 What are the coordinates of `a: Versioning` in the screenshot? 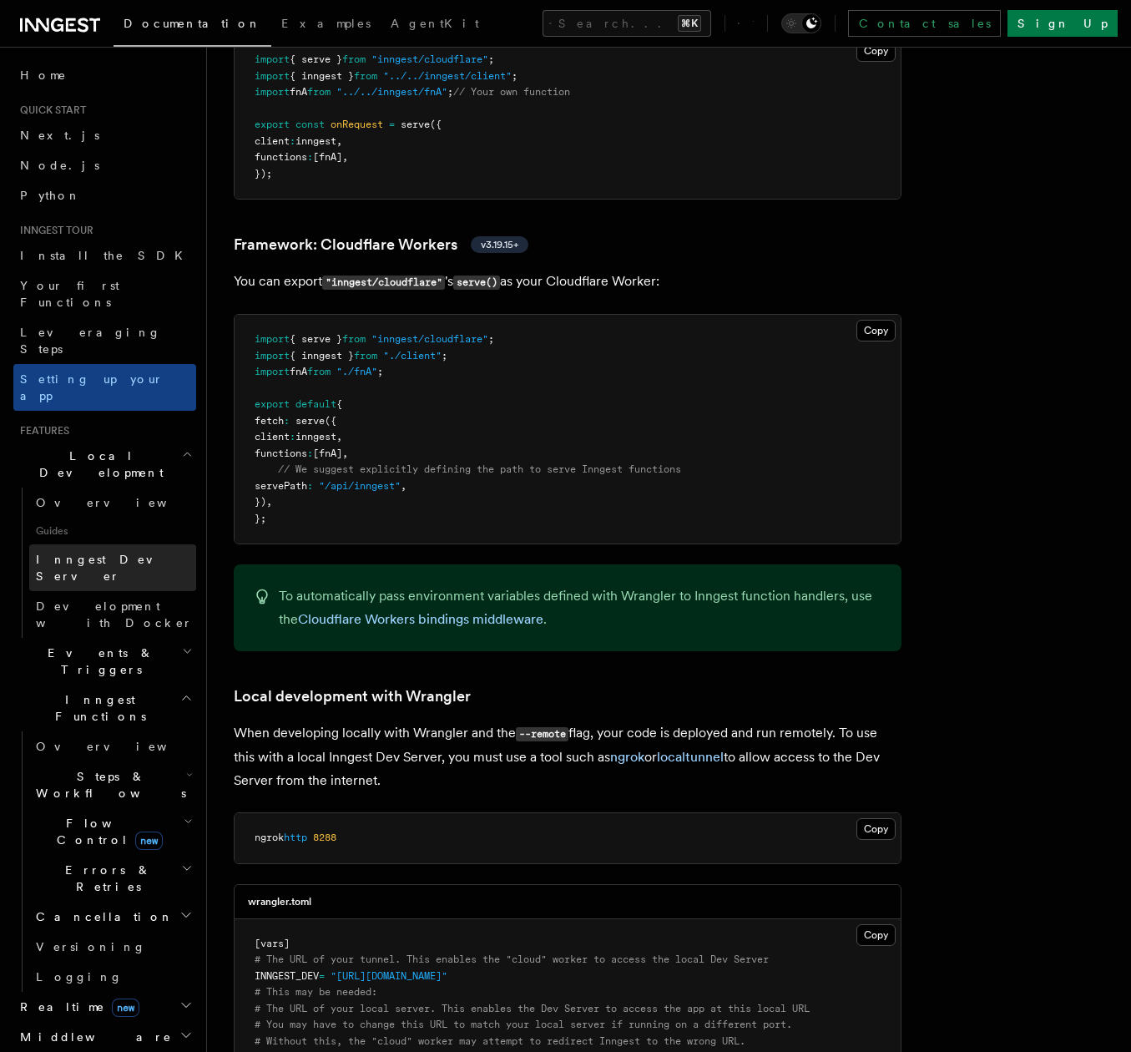 It's located at (113, 947).